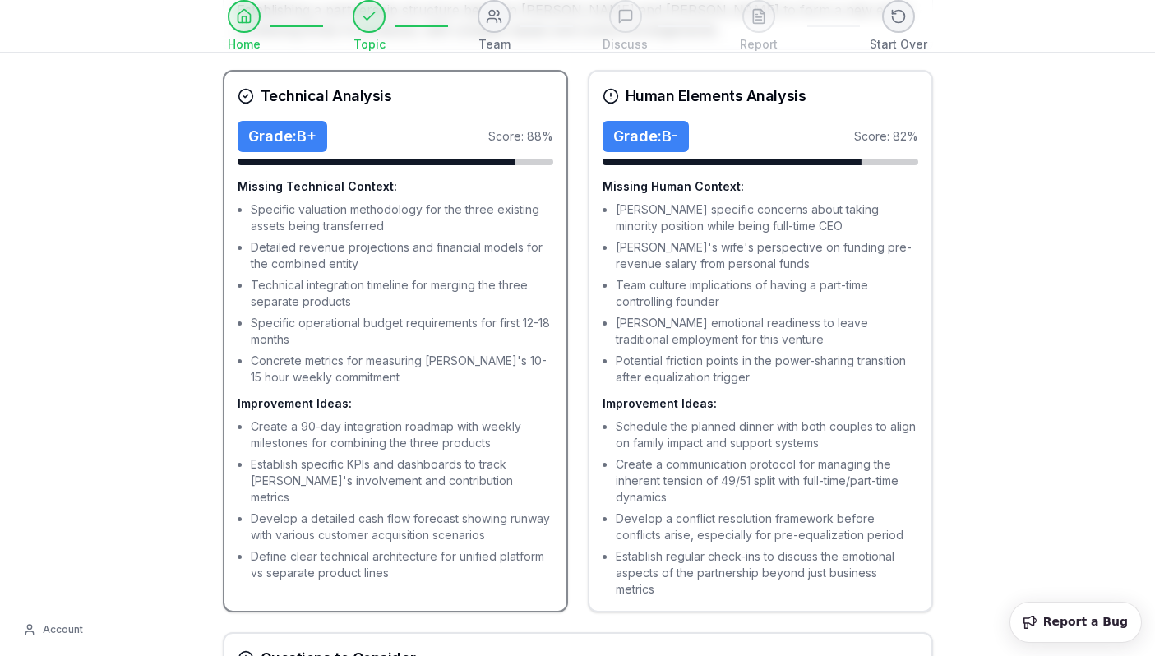  I want to click on li: Develop a conflict resolution framework before conflicts arise, especially for pre-equalization p..., so click(767, 527).